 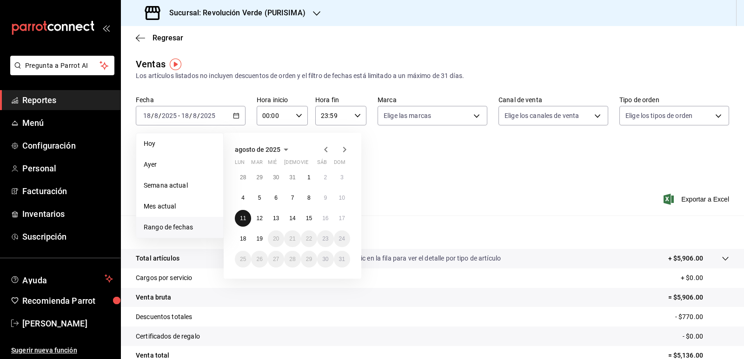 I want to click on span: Configuración, so click(x=67, y=146).